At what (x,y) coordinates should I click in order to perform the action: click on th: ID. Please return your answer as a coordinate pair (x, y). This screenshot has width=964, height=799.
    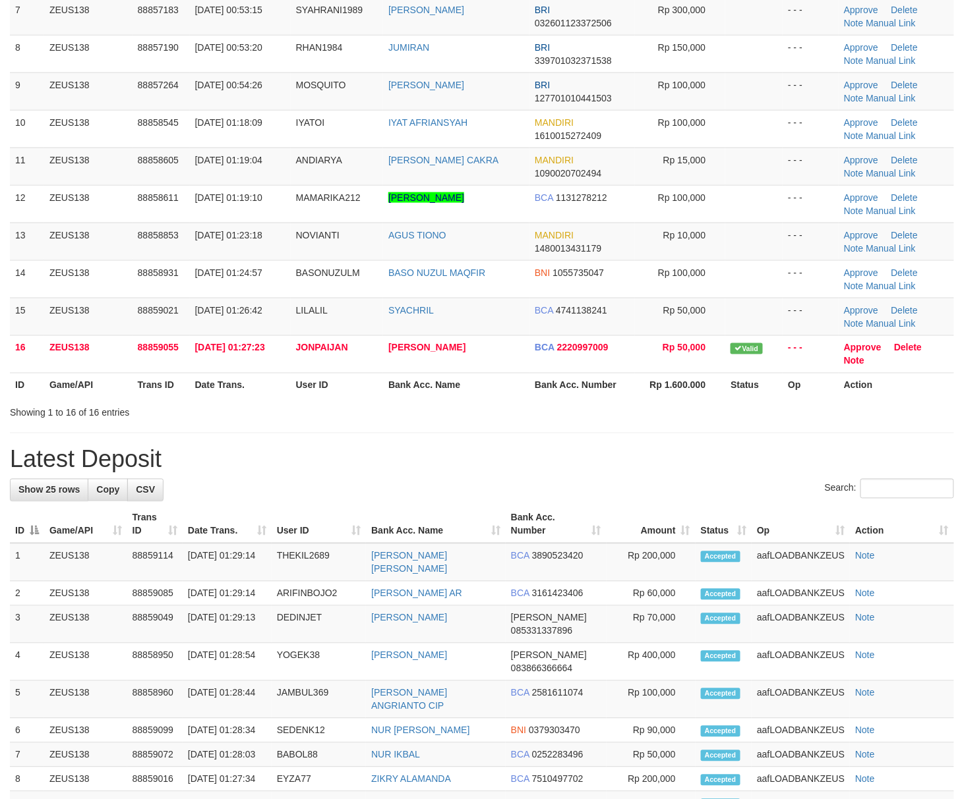
    Looking at the image, I should click on (27, 385).